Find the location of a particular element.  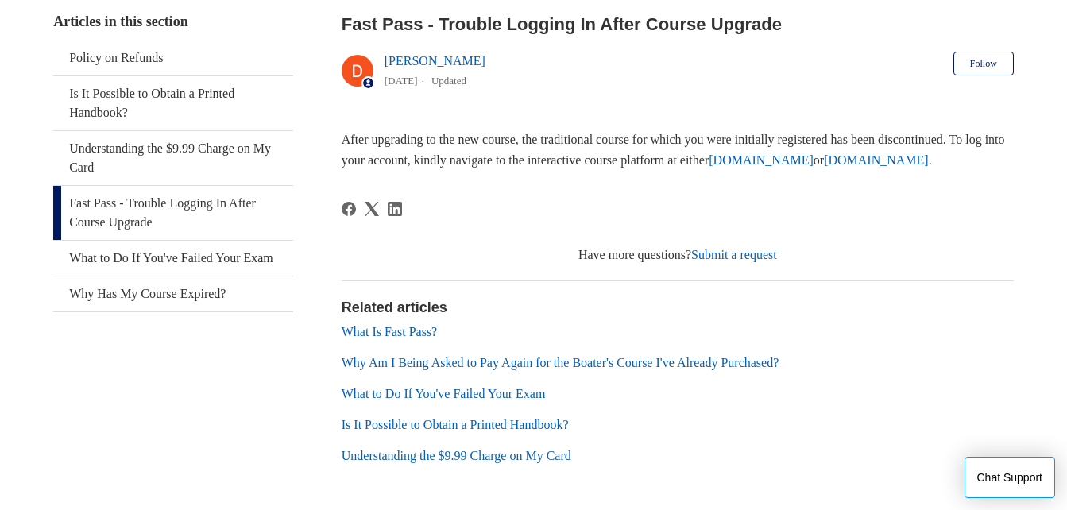

a: Fast Pass - Trouble Logging In After Course Upgrade is located at coordinates (173, 213).